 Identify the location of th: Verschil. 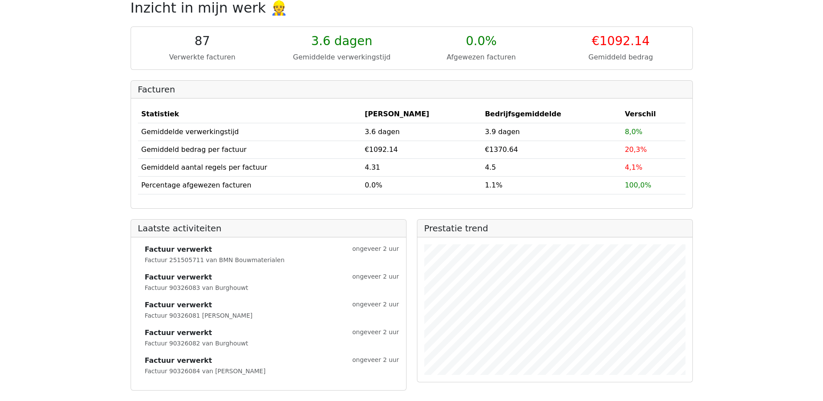
(653, 114).